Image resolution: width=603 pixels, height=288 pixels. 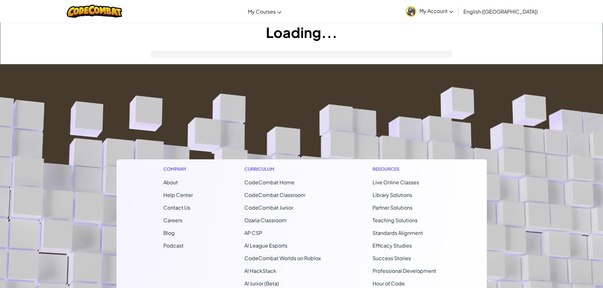 I want to click on span: My Courses, so click(x=262, y=11).